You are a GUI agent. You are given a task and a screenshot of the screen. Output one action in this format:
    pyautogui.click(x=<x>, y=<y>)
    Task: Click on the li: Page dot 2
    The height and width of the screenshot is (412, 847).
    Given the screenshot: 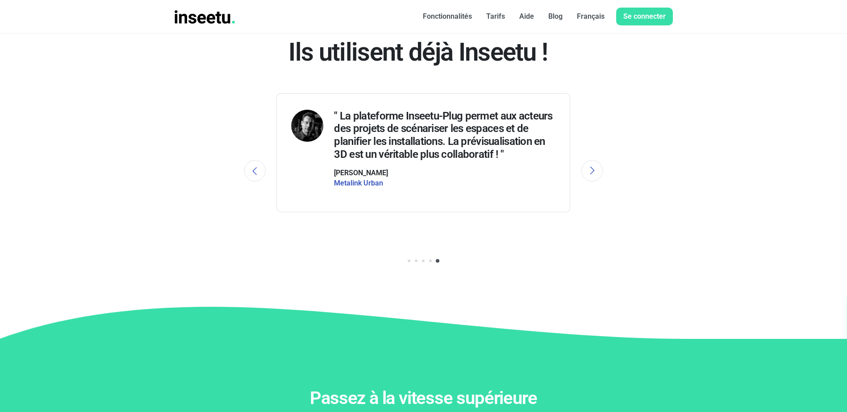 What is the action you would take?
    pyautogui.click(x=416, y=261)
    